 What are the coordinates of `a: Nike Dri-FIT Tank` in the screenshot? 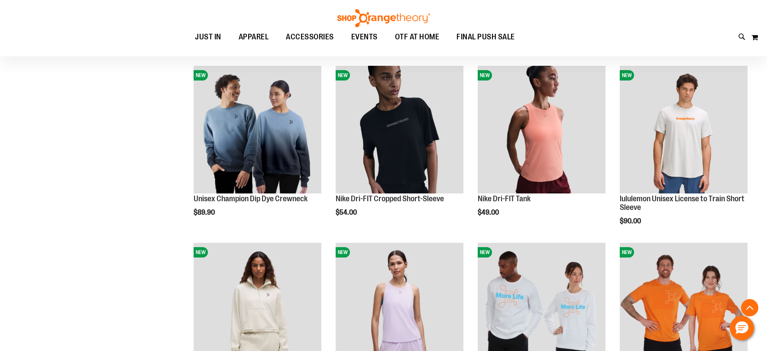 It's located at (504, 199).